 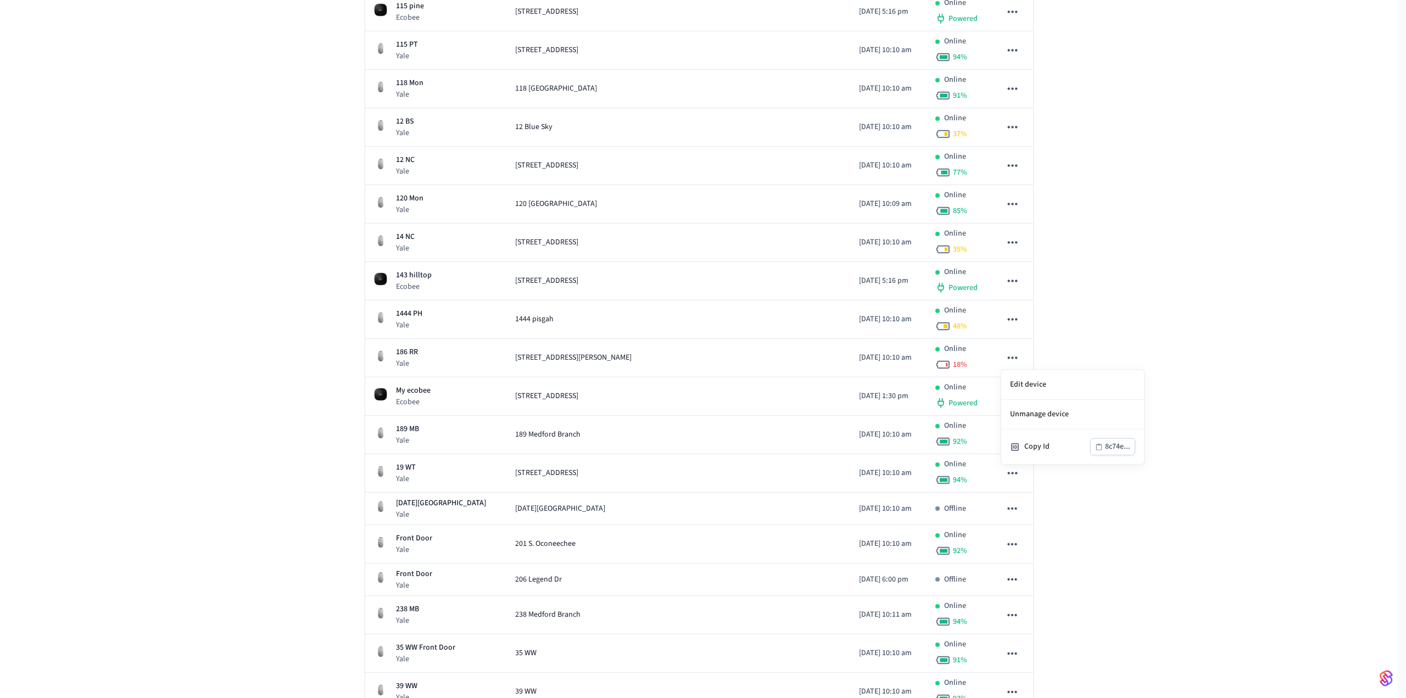 I want to click on li: Unmanage device, so click(x=1072, y=415).